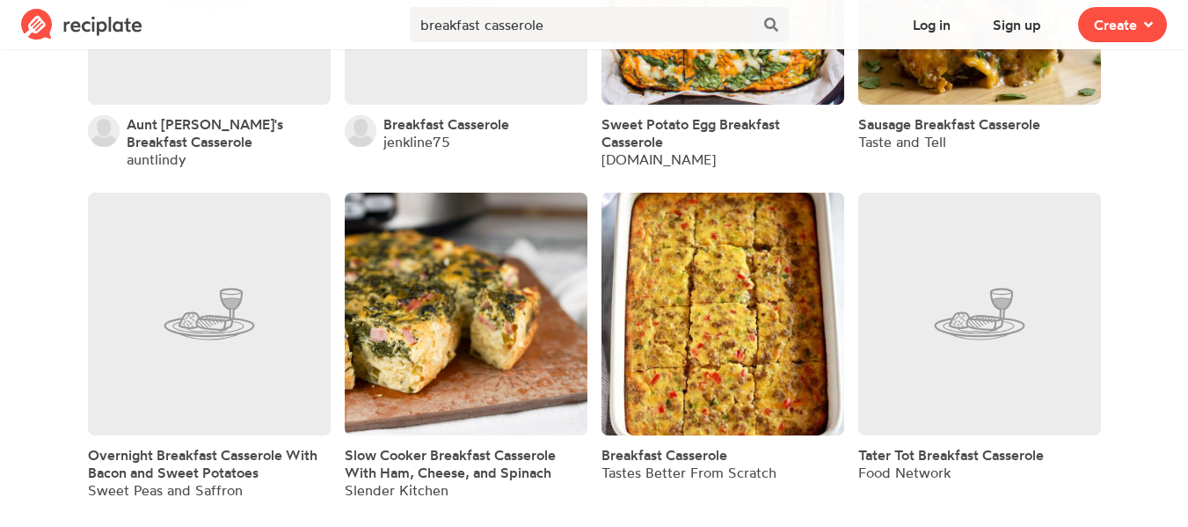 The width and height of the screenshot is (1188, 527). I want to click on span: Slow Cooker Breakfast Casserole With Ham, Cheese, and Spinach, so click(450, 463).